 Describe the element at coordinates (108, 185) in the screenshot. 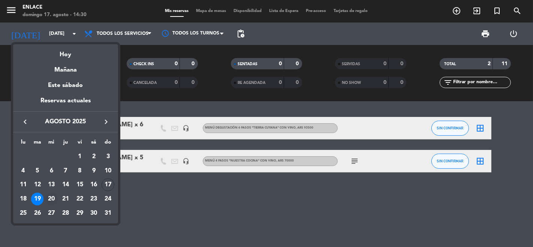

I see `td: 17 de agosto de 2025` at that location.